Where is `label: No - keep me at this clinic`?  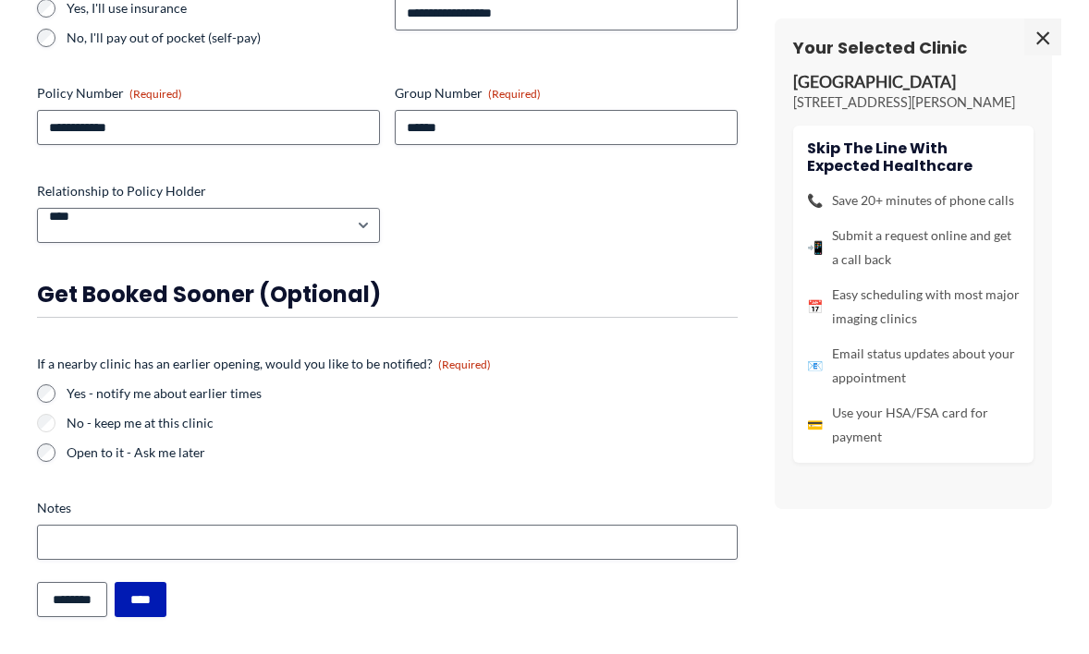 label: No - keep me at this clinic is located at coordinates (402, 423).